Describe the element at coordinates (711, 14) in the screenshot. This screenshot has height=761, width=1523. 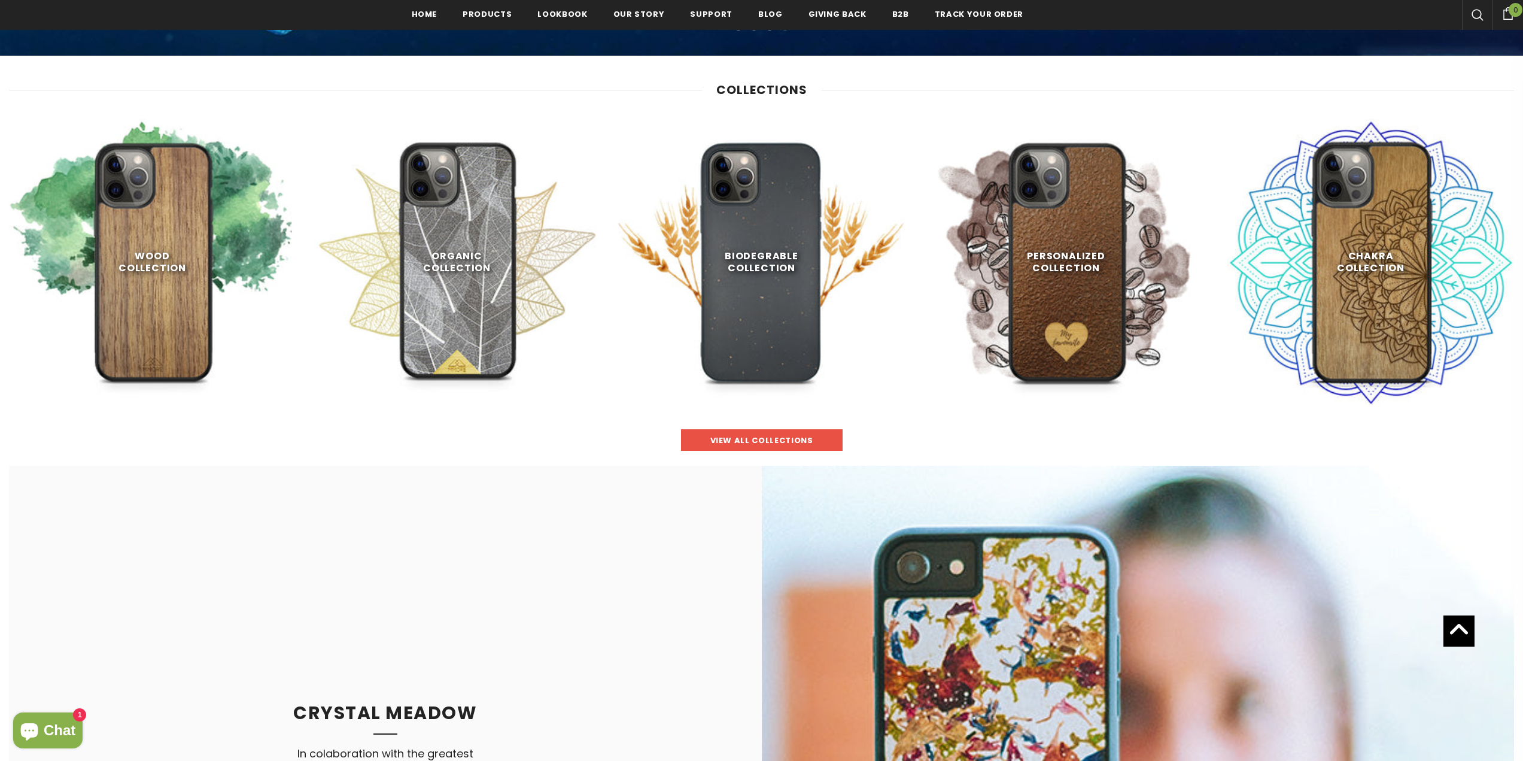
I see `span: support` at that location.